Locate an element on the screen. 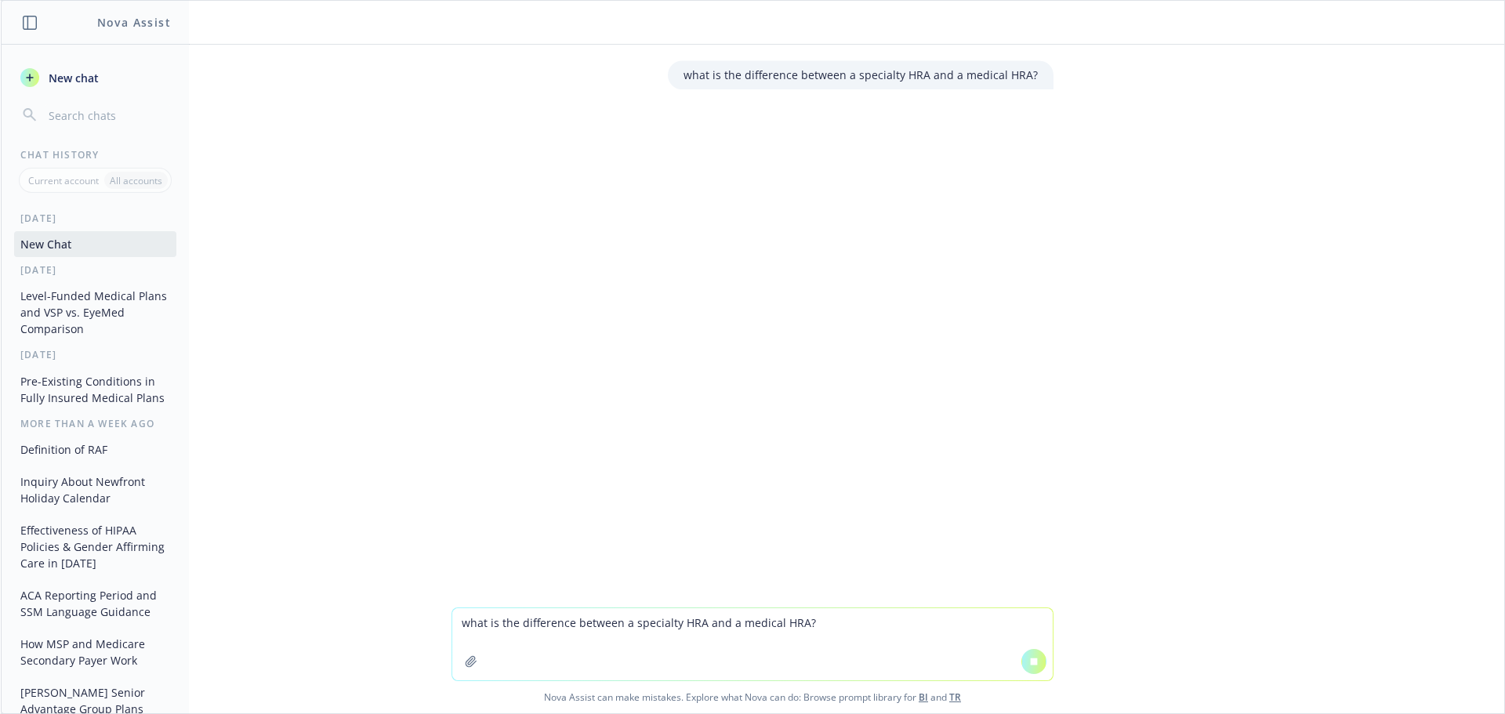 This screenshot has height=714, width=1505. p: what is the difference between a specialty HRA and a medical HRA? is located at coordinates (861, 74).